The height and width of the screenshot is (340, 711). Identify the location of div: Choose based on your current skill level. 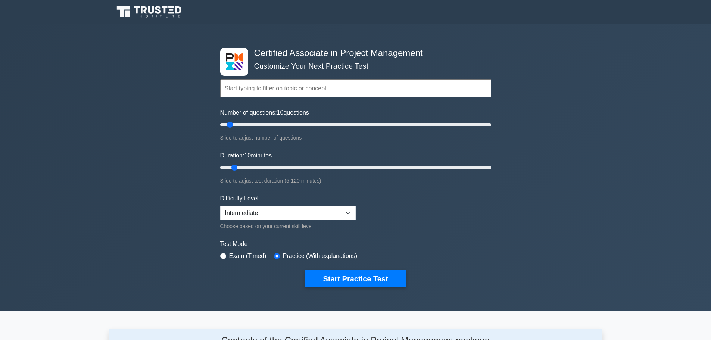
(288, 226).